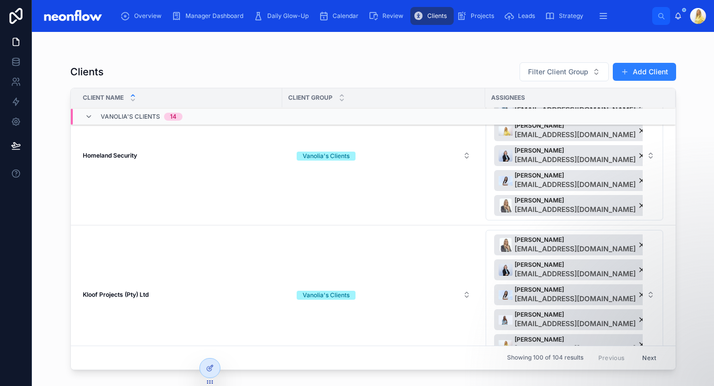 The height and width of the screenshot is (386, 714). I want to click on a: Kloof Projects (Pty) Ltd, so click(179, 294).